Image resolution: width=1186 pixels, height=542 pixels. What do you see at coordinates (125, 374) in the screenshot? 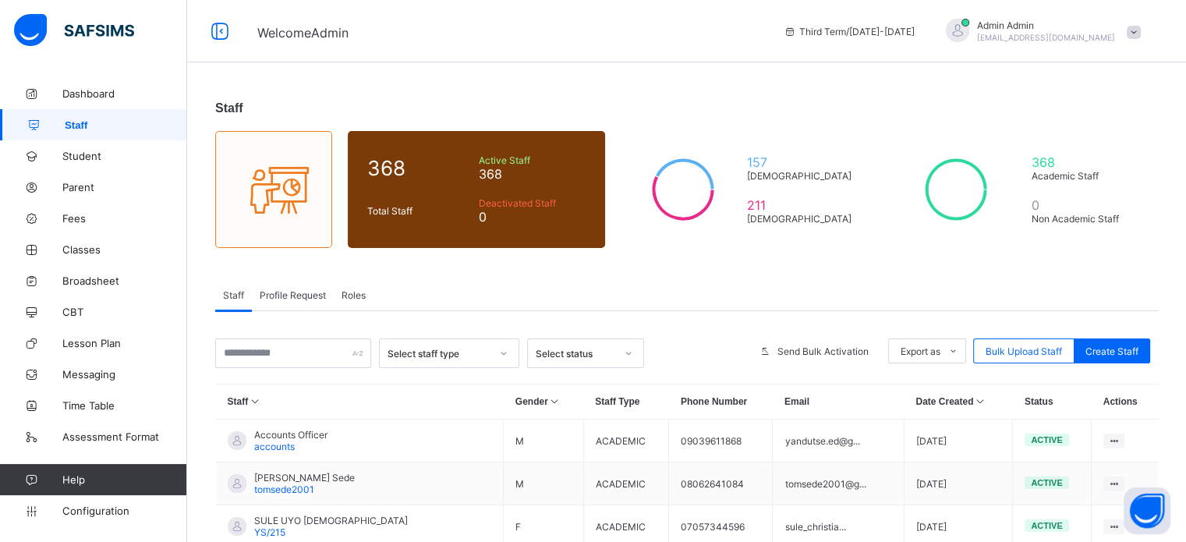
I see `span: Messaging` at bounding box center [125, 374].